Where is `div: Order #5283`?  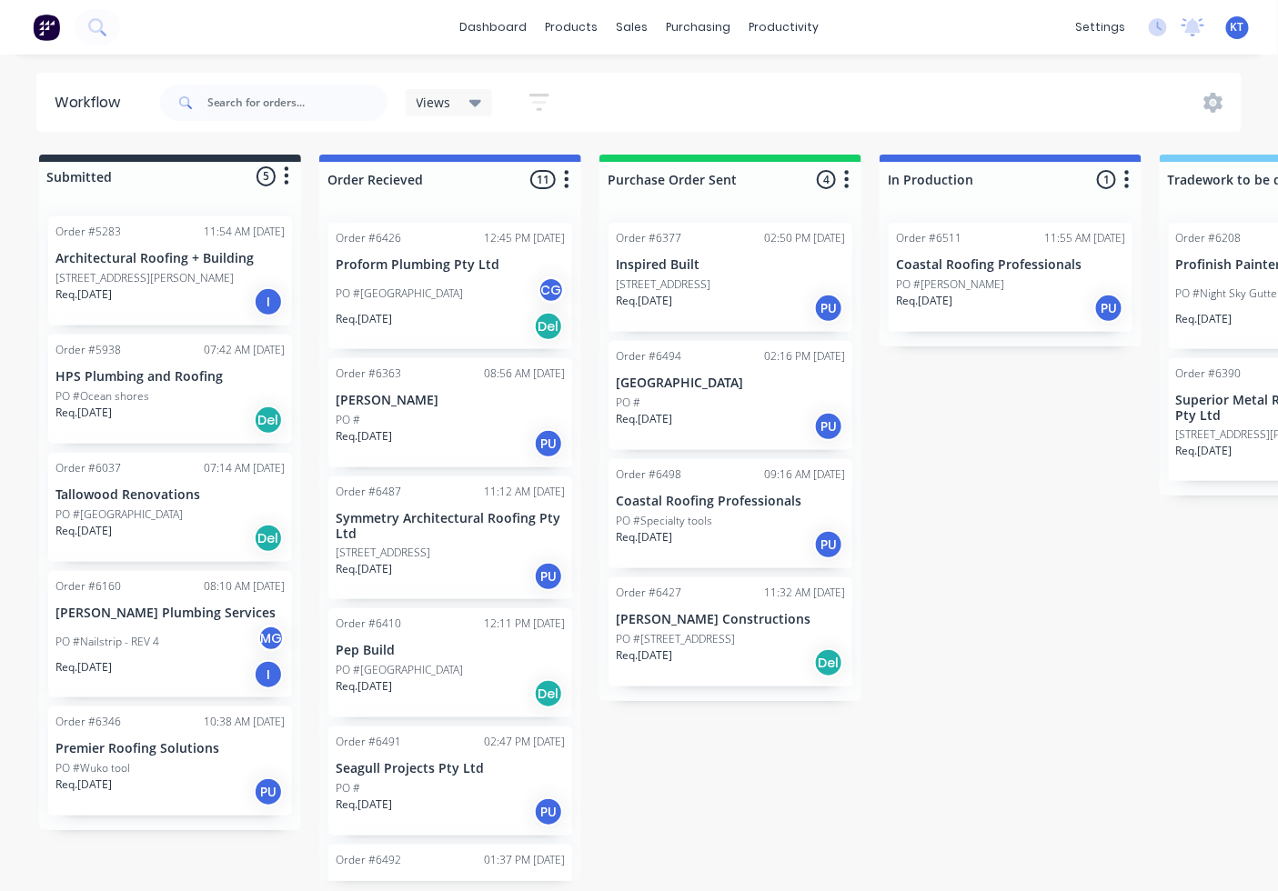 div: Order #5283 is located at coordinates (88, 232).